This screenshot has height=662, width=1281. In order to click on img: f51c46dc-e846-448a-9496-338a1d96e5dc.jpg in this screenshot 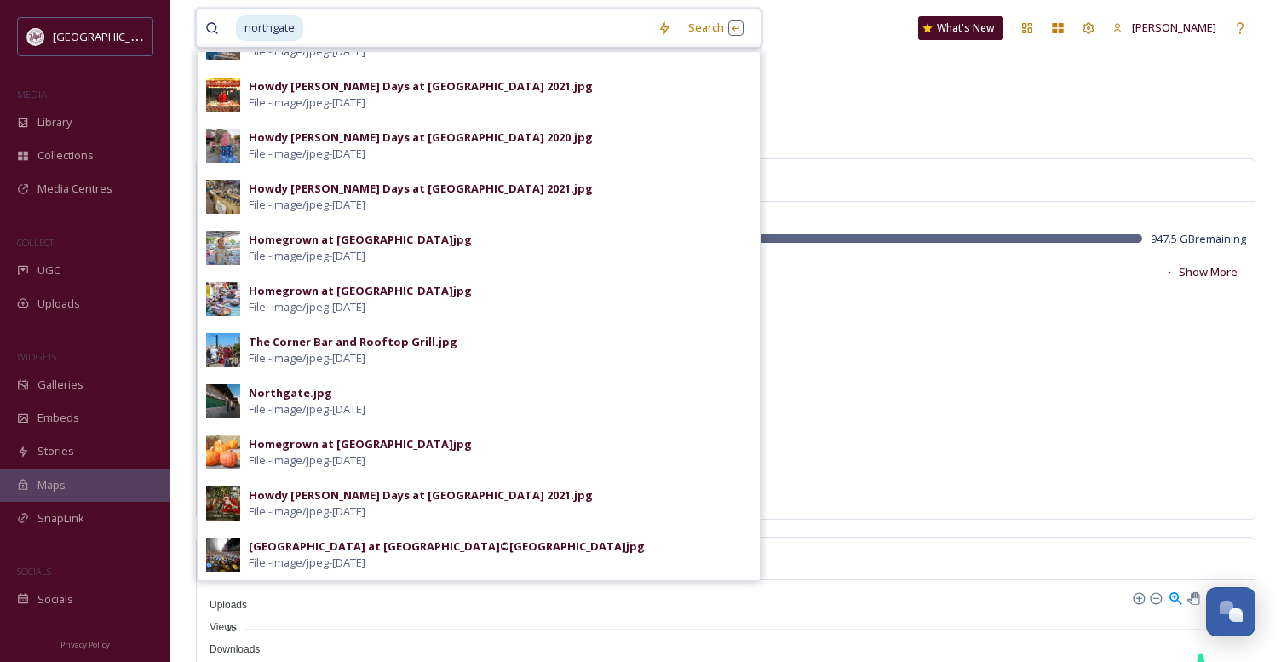, I will do `click(223, 503)`.